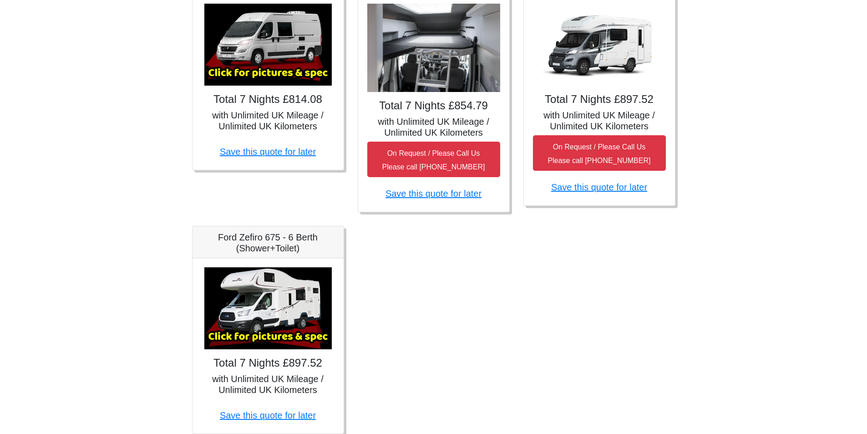  Describe the element at coordinates (268, 308) in the screenshot. I see `img: Ford Zefiro 675 - 6 Berth (Shower+Toilet)` at that location.